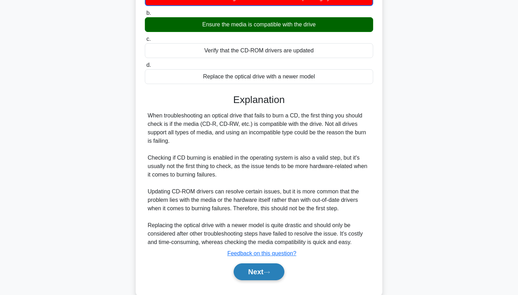 The height and width of the screenshot is (295, 518). Describe the element at coordinates (259, 51) in the screenshot. I see `div: Verify that the CD-ROM drivers are updated` at that location.